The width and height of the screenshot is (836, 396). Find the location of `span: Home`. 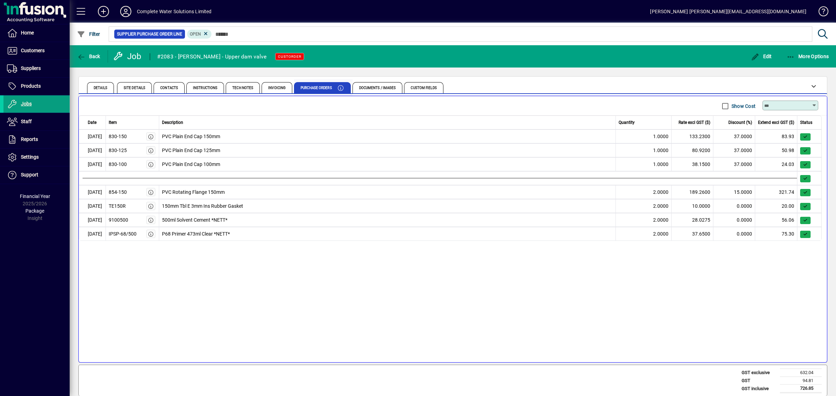

span: Home is located at coordinates (27, 33).